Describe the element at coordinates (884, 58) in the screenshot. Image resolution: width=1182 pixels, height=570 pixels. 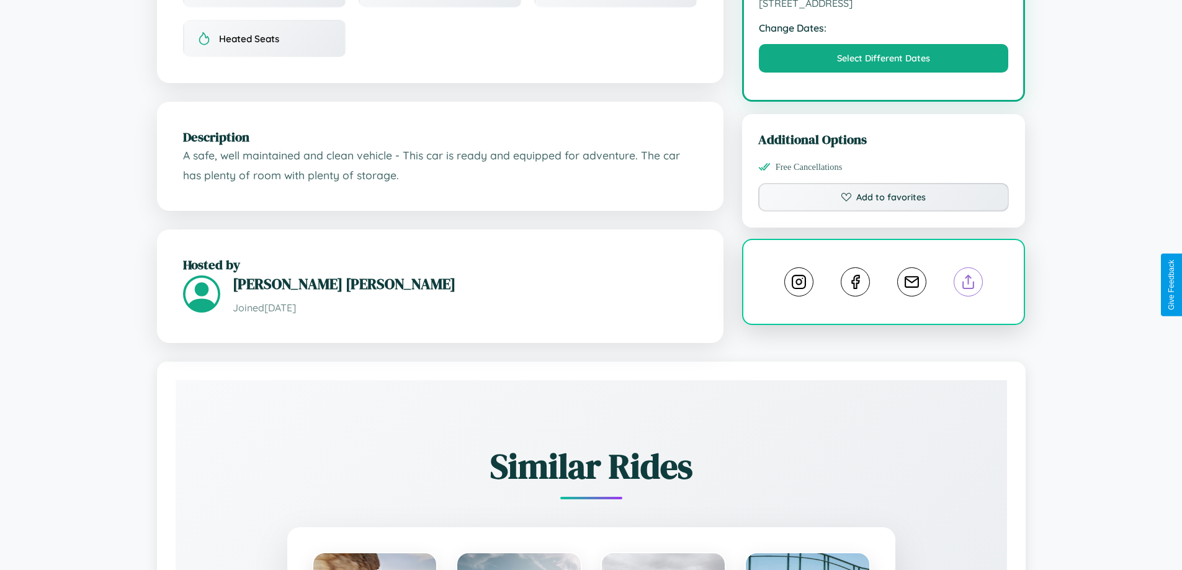
I see `button: Select Different Dates` at that location.